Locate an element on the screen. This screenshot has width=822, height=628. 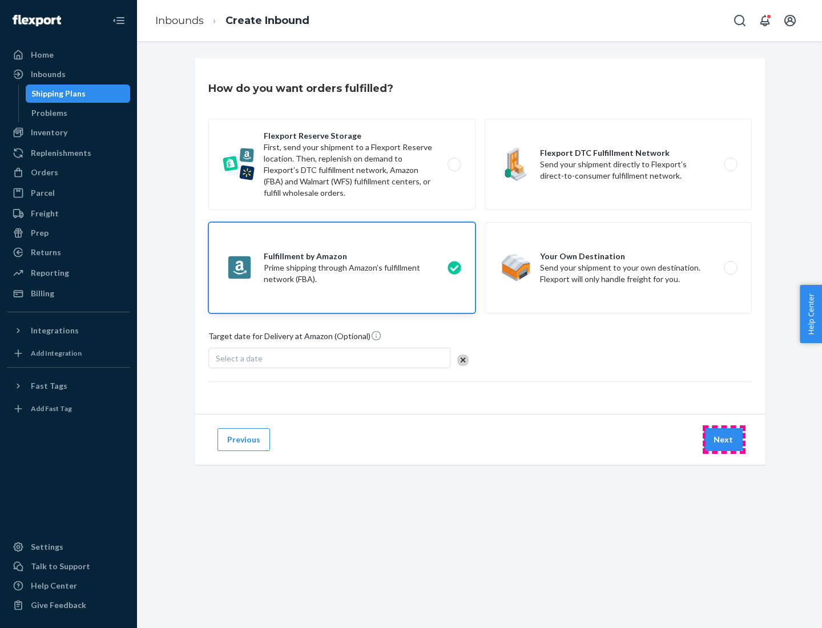
a: Shipping Plans is located at coordinates (78, 94).